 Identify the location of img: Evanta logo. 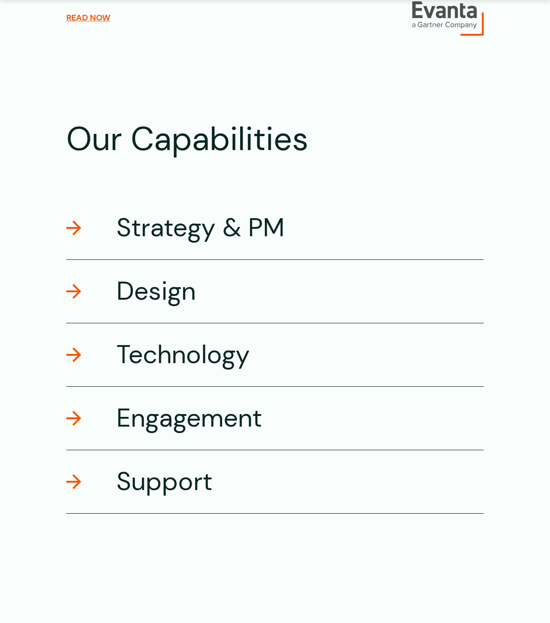
(444, 15).